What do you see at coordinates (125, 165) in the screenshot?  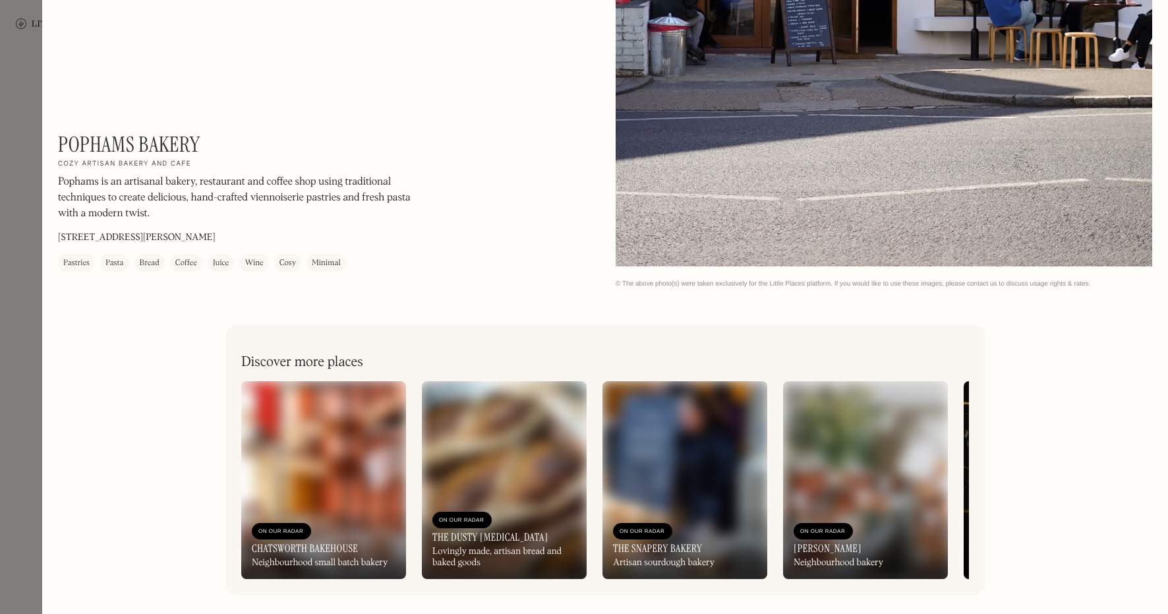 I see `h2: Cozy artisan bakery and cafe` at bounding box center [125, 165].